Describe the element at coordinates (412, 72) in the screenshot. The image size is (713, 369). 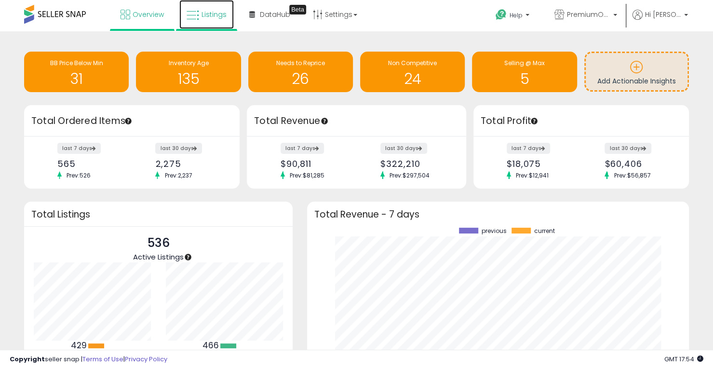
I see `a: Non Competitive 24` at that location.